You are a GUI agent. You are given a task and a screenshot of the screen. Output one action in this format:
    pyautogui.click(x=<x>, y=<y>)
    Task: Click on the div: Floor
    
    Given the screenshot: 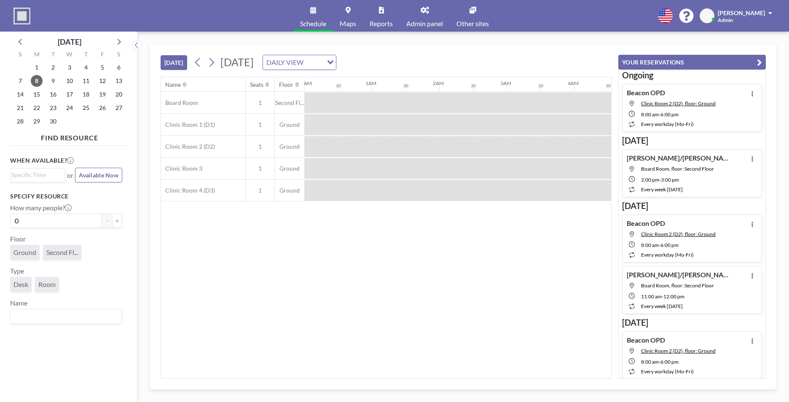 What is the action you would take?
    pyautogui.click(x=286, y=85)
    